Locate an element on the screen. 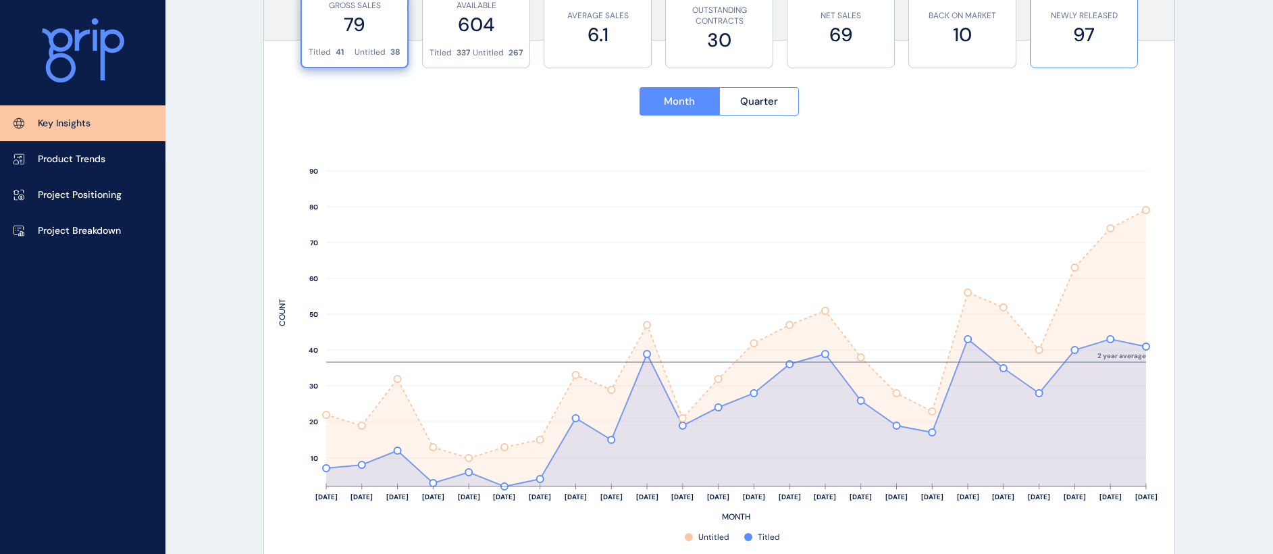 This screenshot has width=1273, height=554. p: BACK ON MARKET is located at coordinates (963, 16).